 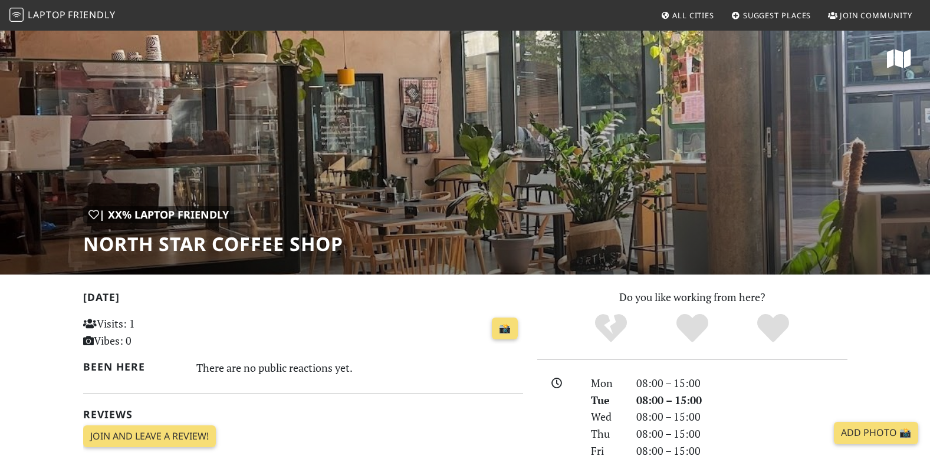 What do you see at coordinates (62, 15) in the screenshot?
I see `a: LaptopFriendly LaptopFriendly` at bounding box center [62, 15].